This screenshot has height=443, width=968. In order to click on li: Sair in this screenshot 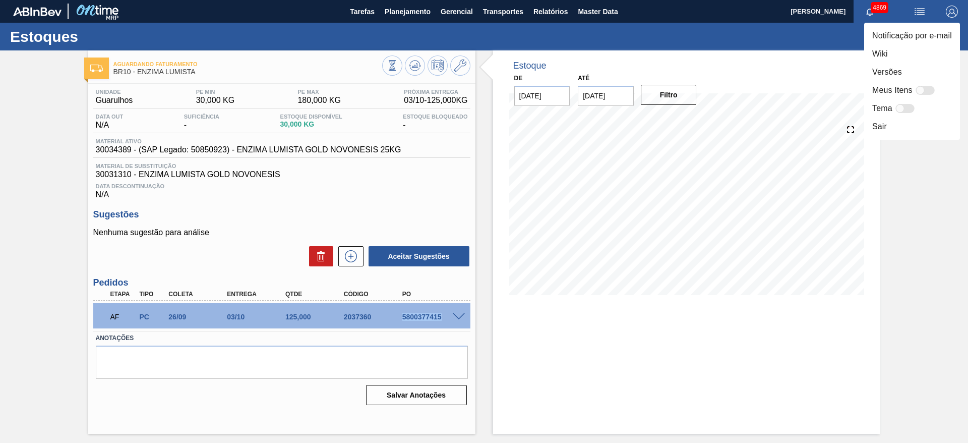, I will do `click(912, 127)`.